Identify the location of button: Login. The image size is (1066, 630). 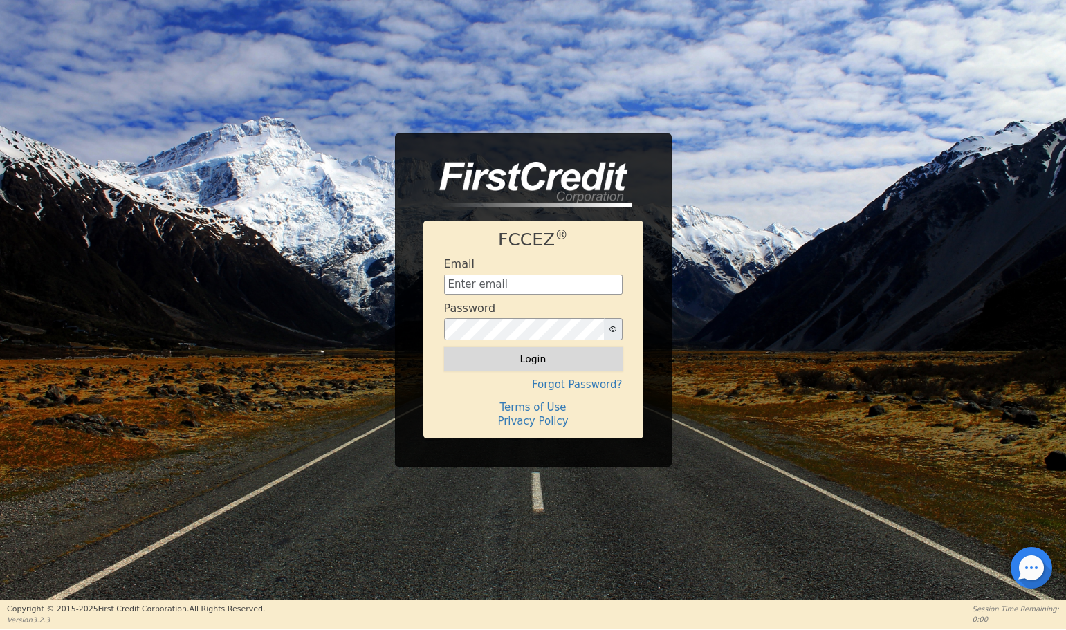
(533, 359).